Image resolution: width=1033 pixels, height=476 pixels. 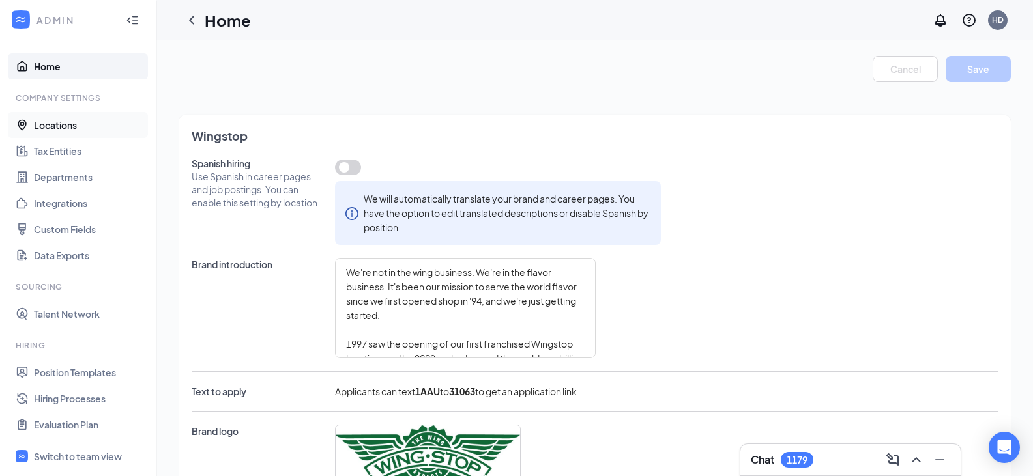 I want to click on span: info-circle, so click(x=352, y=213).